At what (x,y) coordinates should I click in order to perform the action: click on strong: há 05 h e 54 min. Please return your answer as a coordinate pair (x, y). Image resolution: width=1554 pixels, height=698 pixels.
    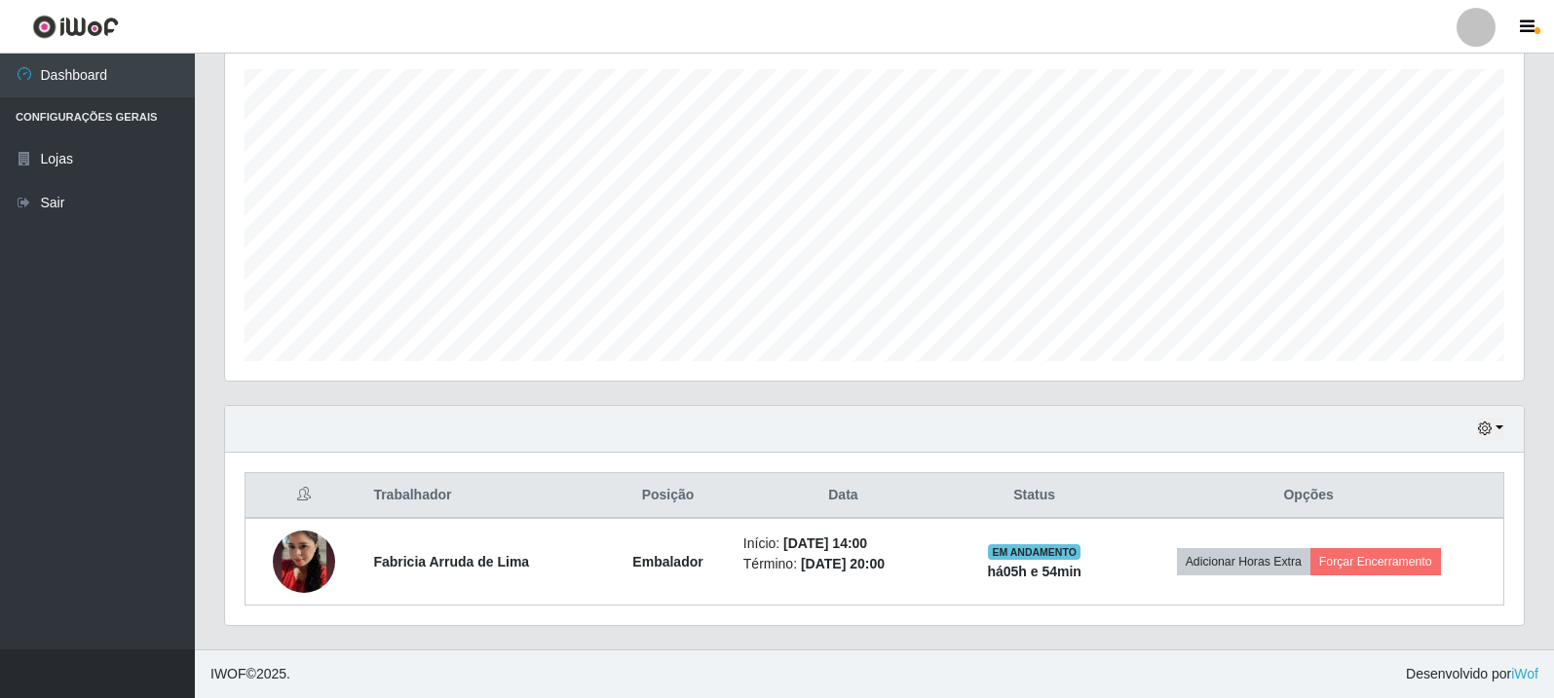
    Looking at the image, I should click on (1033, 572).